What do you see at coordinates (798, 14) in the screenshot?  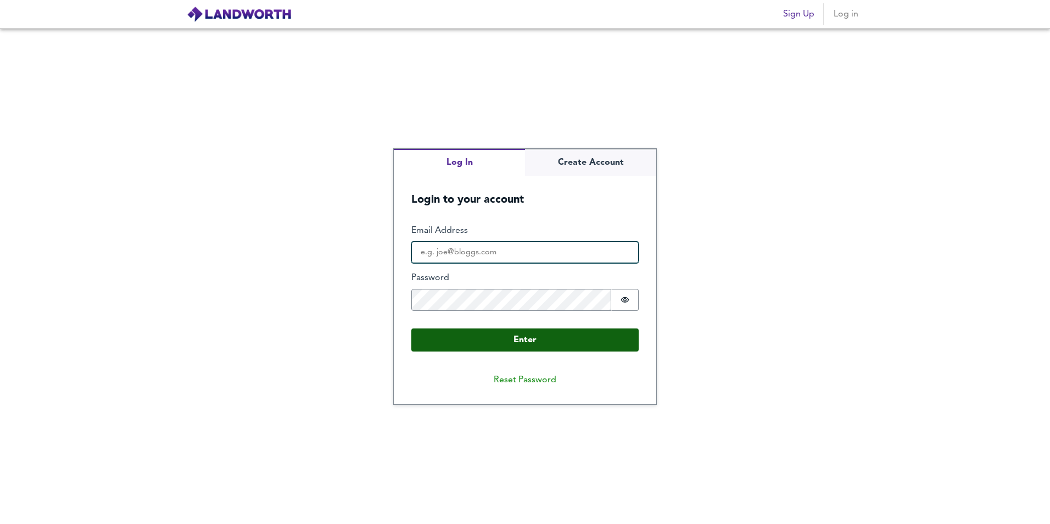 I see `span: Sign Up` at bounding box center [798, 14].